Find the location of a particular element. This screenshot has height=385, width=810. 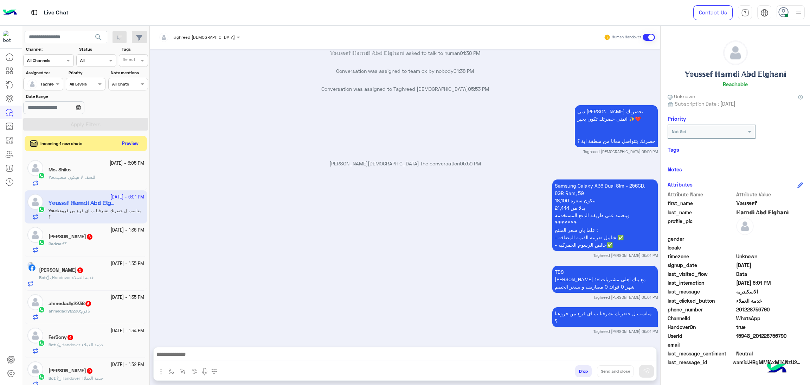

button: Drop is located at coordinates (584, 371).